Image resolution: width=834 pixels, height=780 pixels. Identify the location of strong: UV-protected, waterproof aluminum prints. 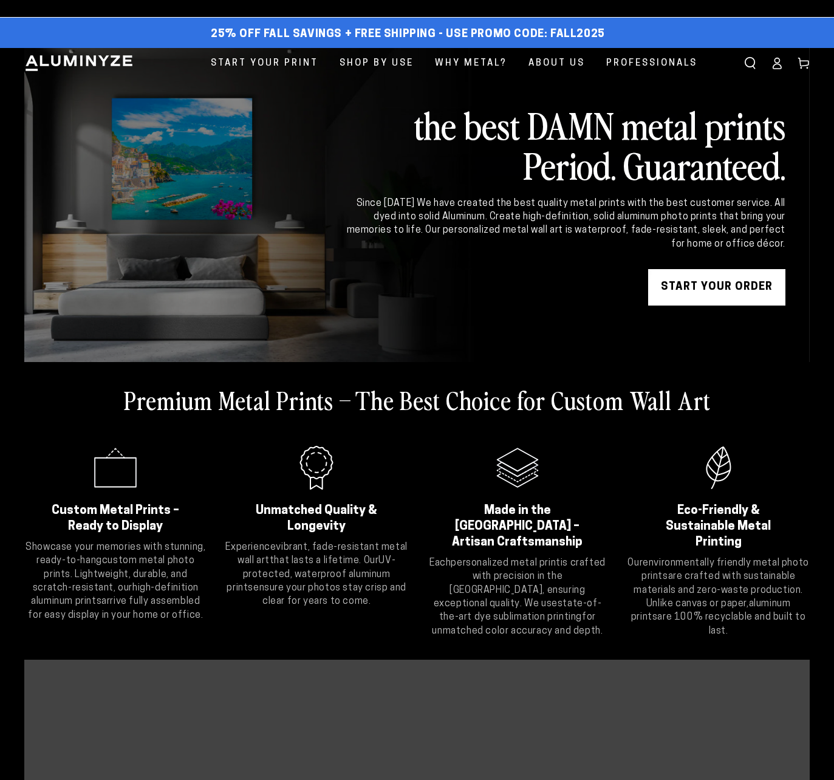
(311, 574).